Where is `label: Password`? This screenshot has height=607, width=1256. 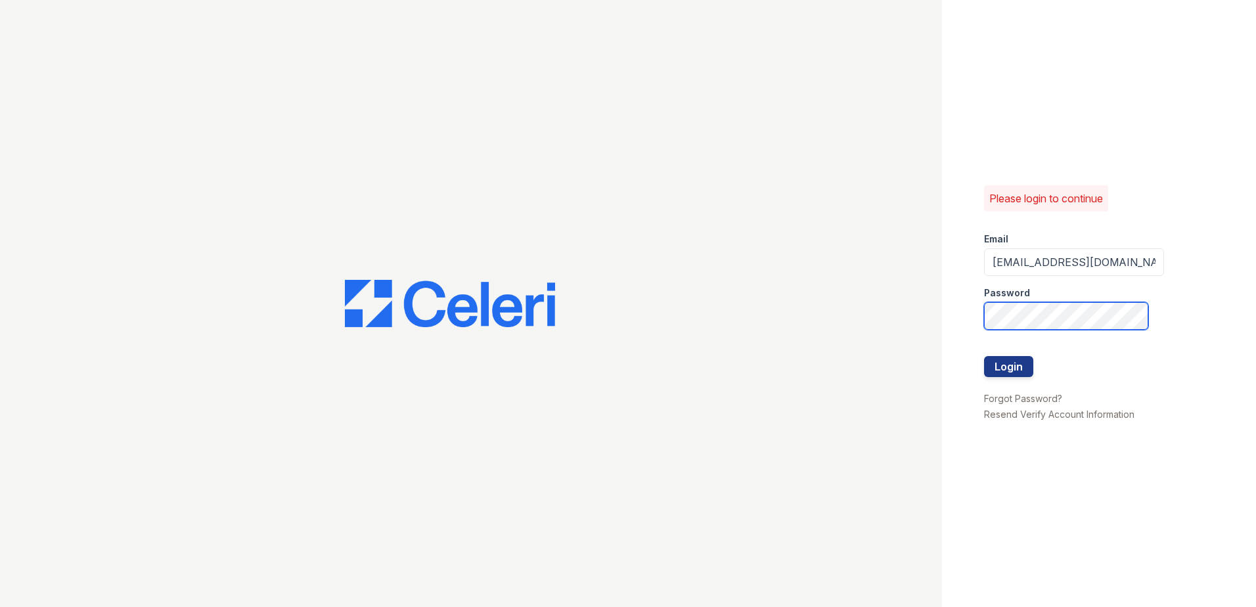 label: Password is located at coordinates (1007, 293).